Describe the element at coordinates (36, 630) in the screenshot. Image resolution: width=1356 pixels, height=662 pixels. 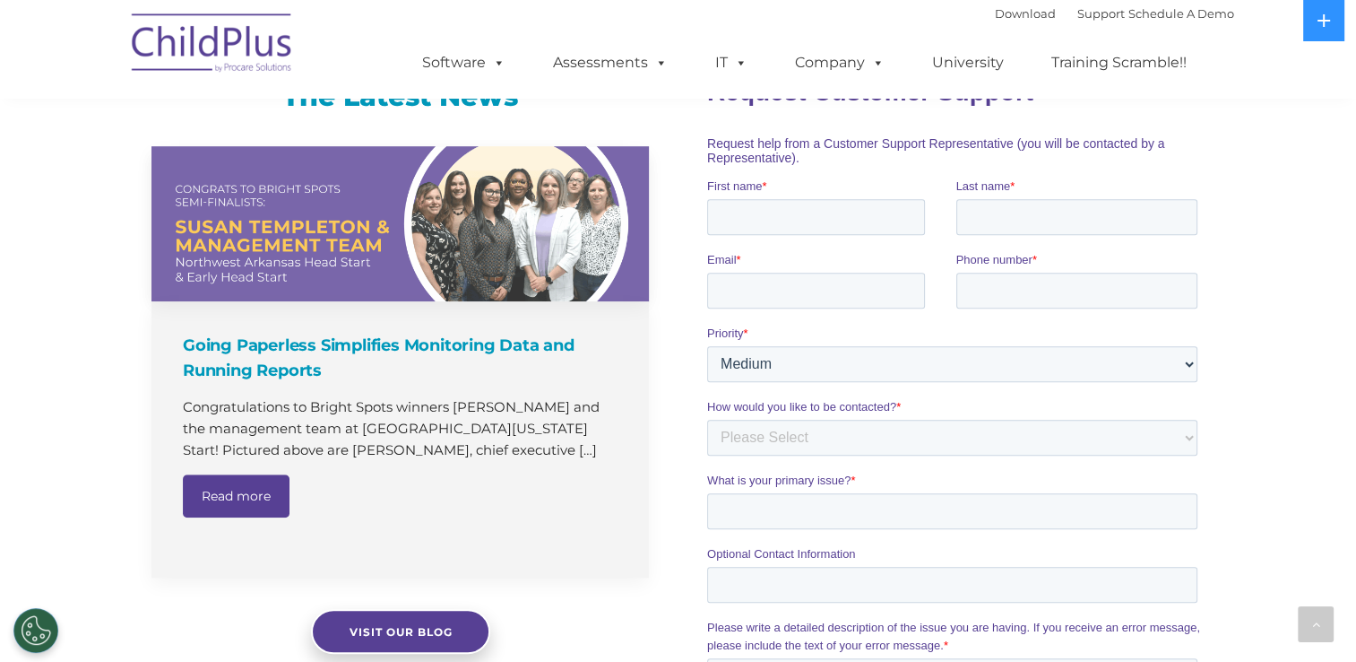
I see `button: Cookies Settings` at that location.